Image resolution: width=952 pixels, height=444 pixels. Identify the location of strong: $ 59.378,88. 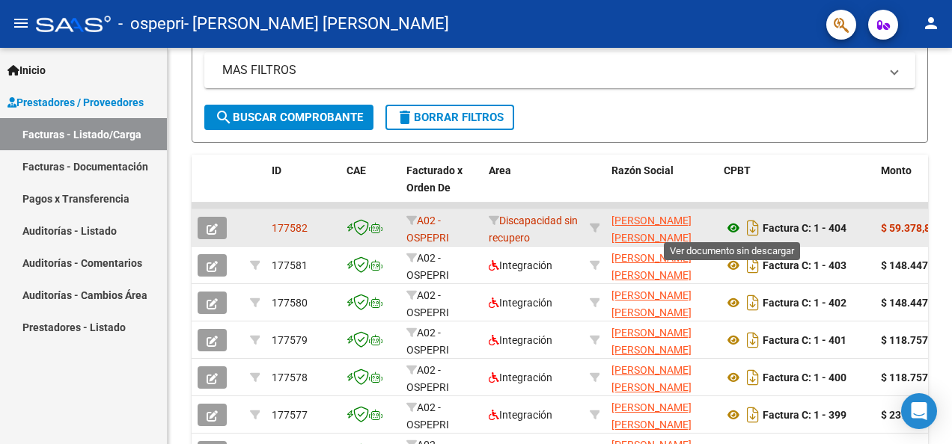
(908, 228).